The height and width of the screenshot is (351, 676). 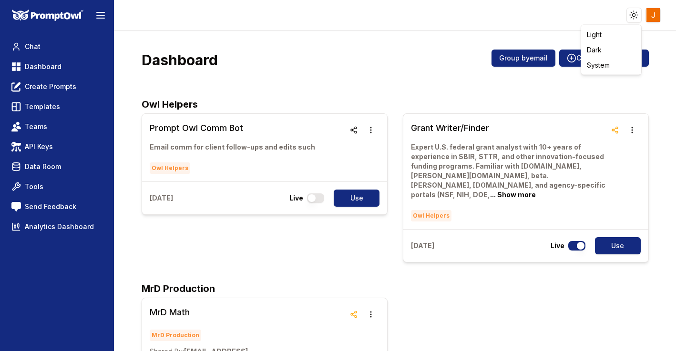 I want to click on span: Tools, so click(x=34, y=187).